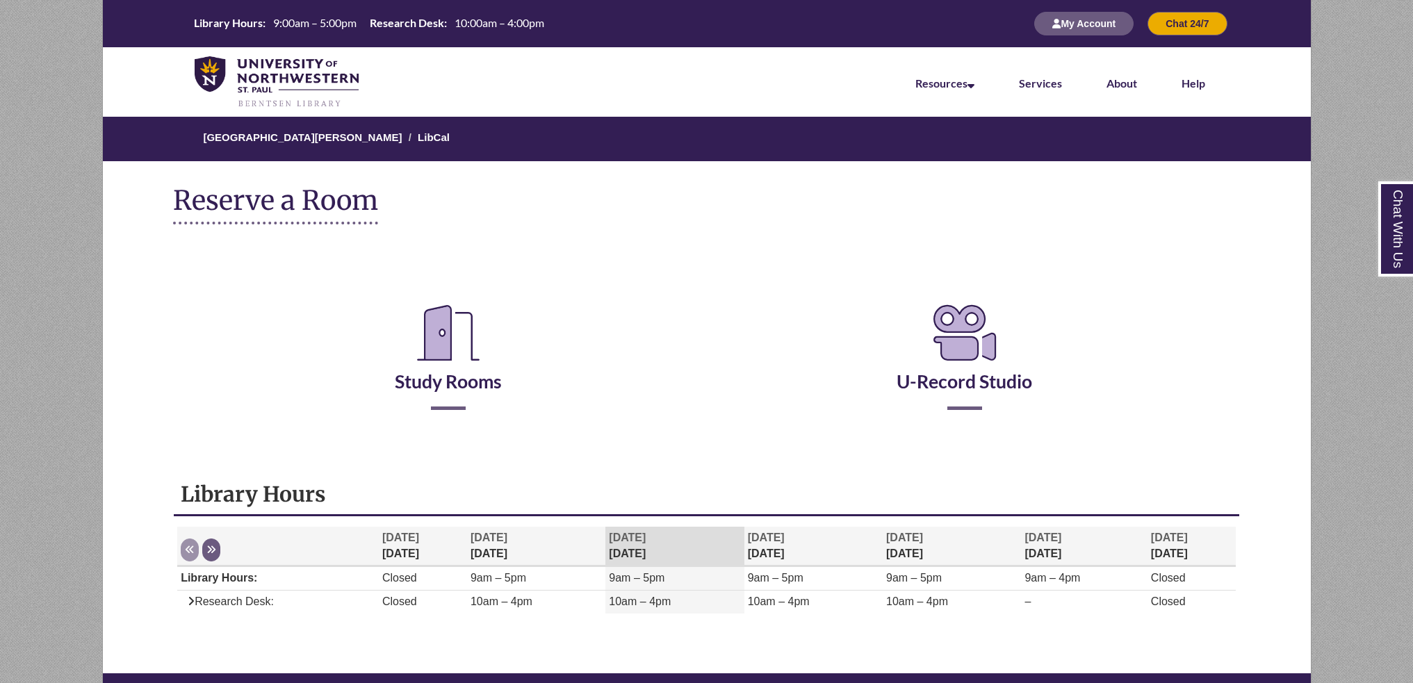 This screenshot has width=1413, height=683. I want to click on th: Library Hours:, so click(228, 23).